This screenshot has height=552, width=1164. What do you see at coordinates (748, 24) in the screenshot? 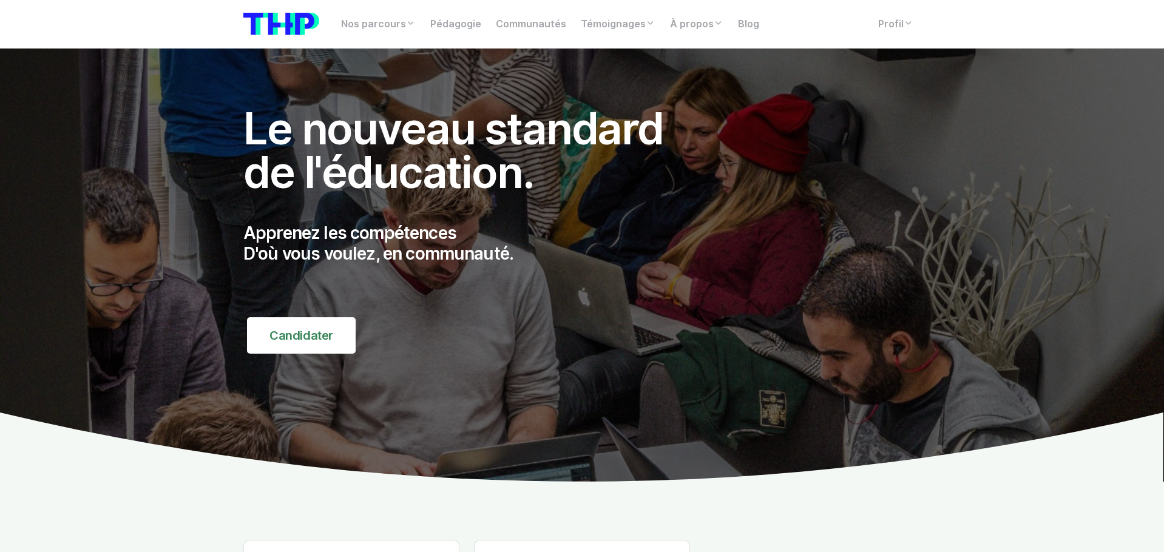
I see `a: Blog` at bounding box center [748, 24].